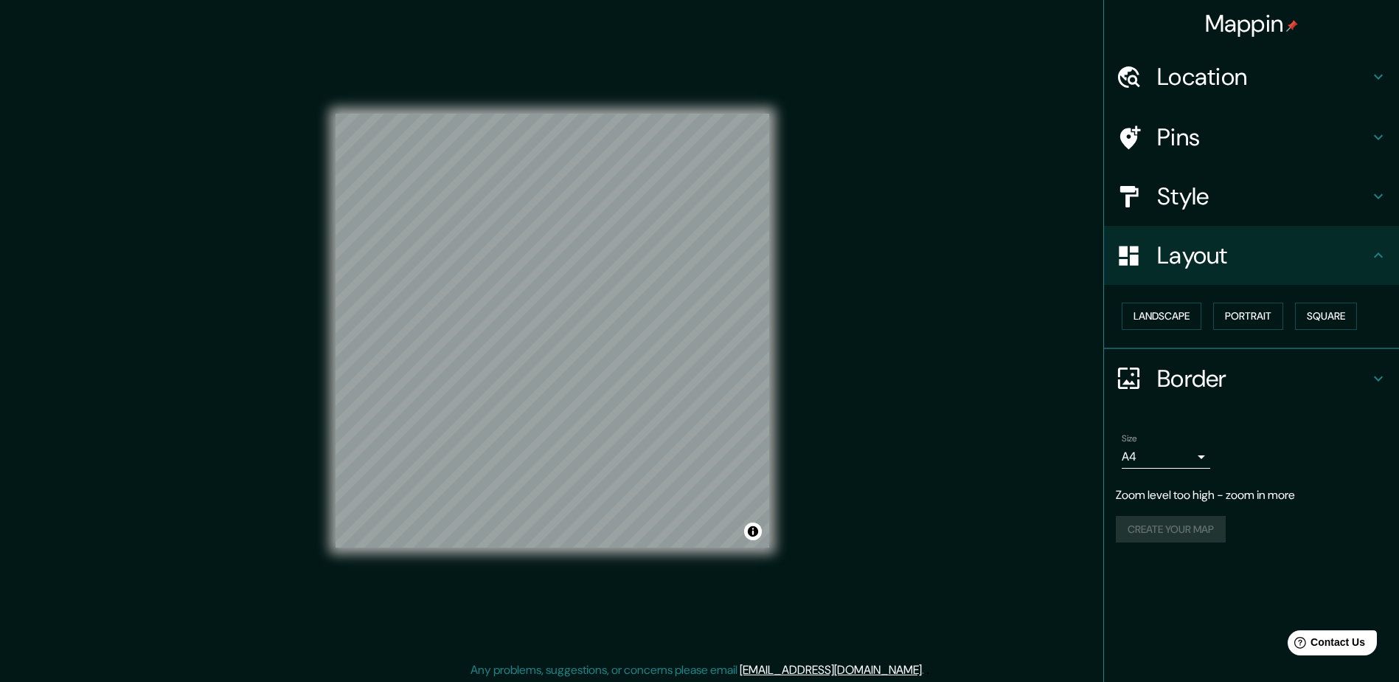 This screenshot has height=682, width=1399. What do you see at coordinates (1252, 378) in the screenshot?
I see `div: Border` at bounding box center [1252, 378].